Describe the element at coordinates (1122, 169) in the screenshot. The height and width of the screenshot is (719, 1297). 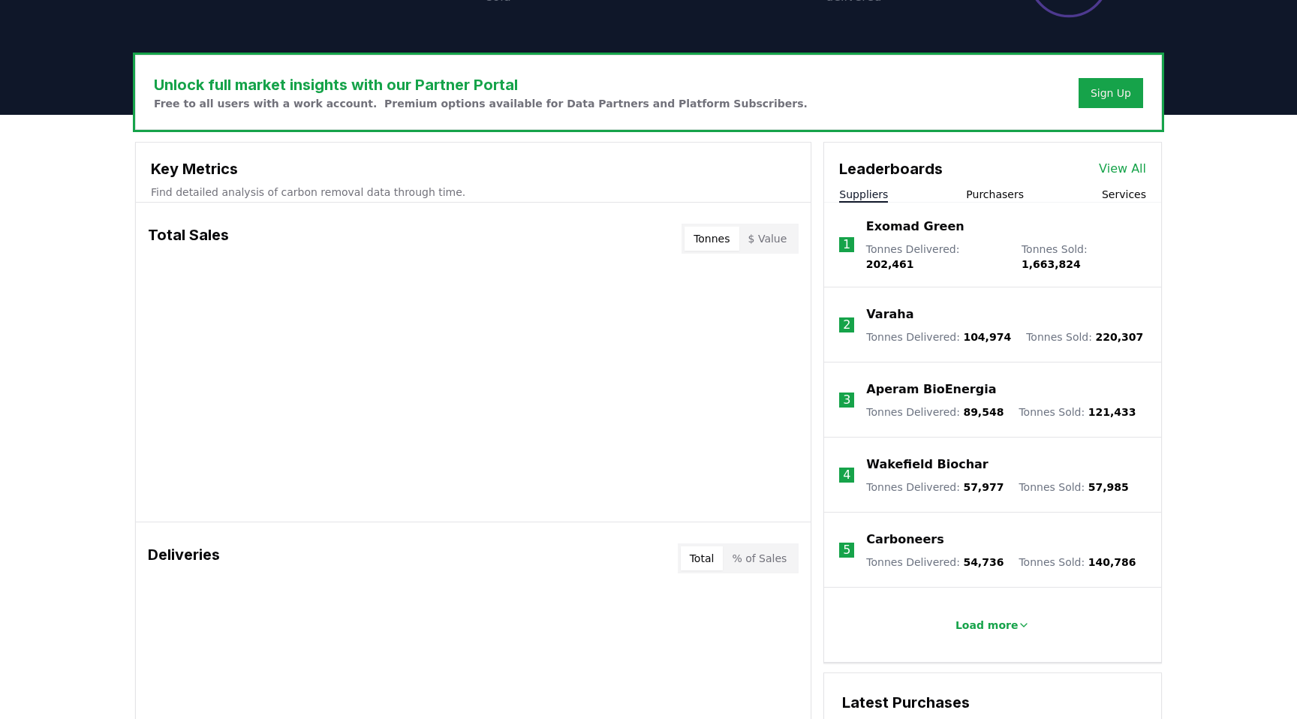
I see `a: View All` at that location.